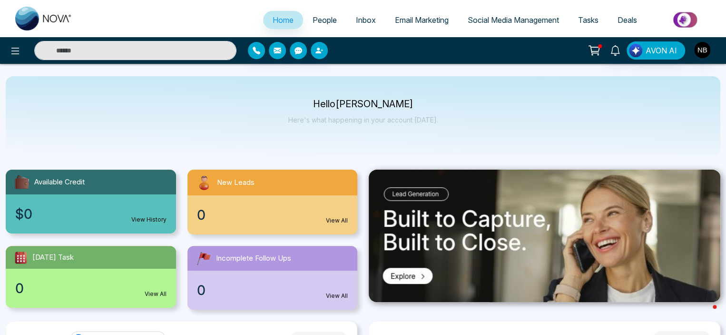 The image size is (726, 335). What do you see at coordinates (44, 19) in the screenshot?
I see `img: Nova CRM Logo` at bounding box center [44, 19].